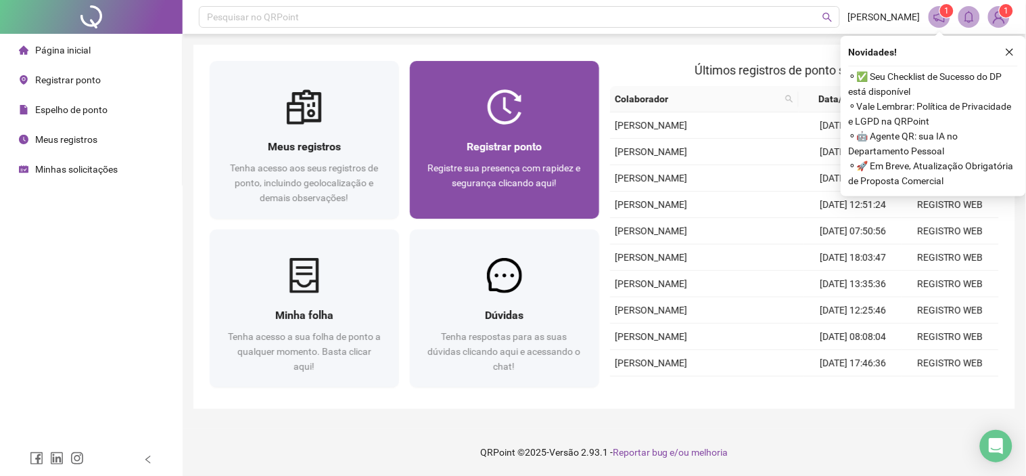 Image resolution: width=1026 pixels, height=476 pixels. Describe the element at coordinates (505, 139) in the screenshot. I see `a: Registrar pontoRegistre sua presença com rapidez e segurança clicando aqui!` at that location.